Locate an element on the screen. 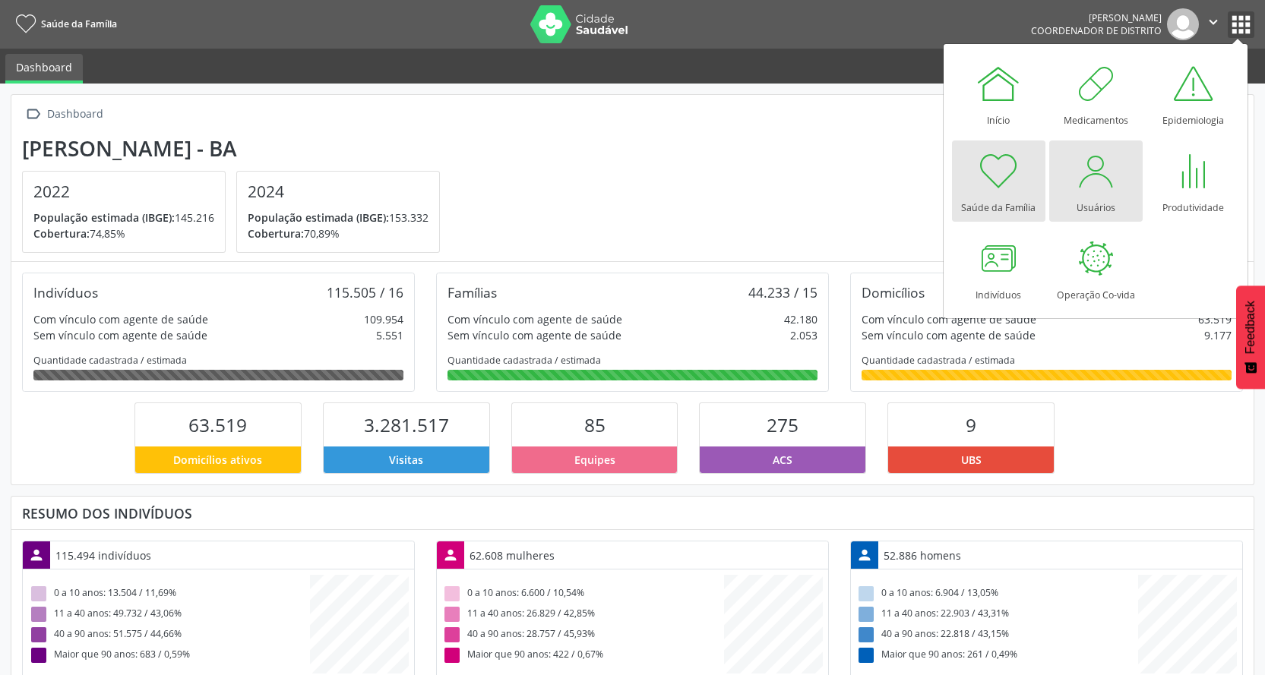  div: 63.519 is located at coordinates (1214, 319).